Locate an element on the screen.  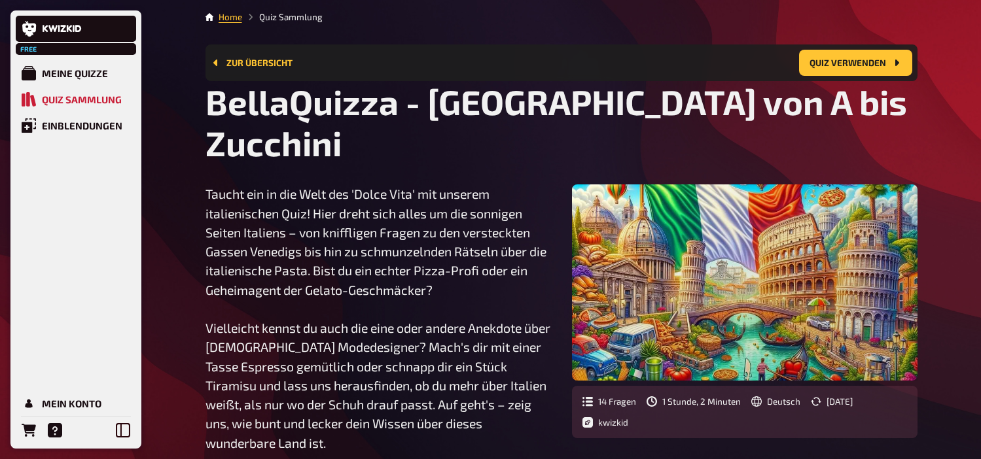
a: Home is located at coordinates (230, 17).